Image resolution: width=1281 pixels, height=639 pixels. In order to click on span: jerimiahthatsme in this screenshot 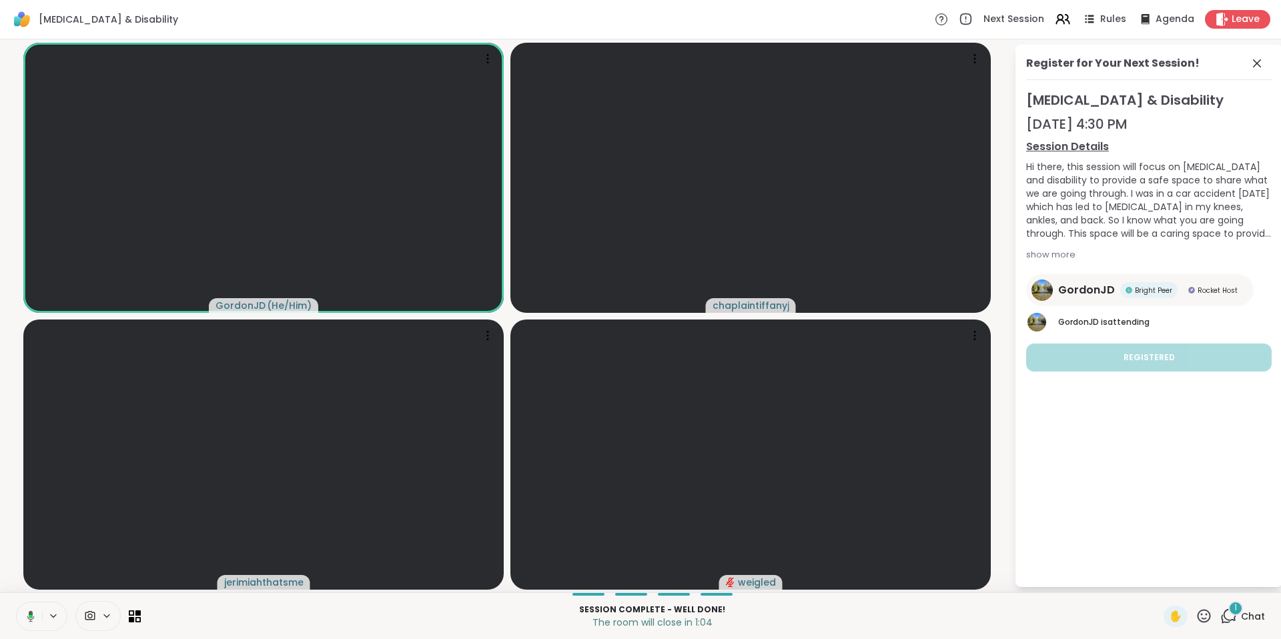, I will do `click(263, 582)`.